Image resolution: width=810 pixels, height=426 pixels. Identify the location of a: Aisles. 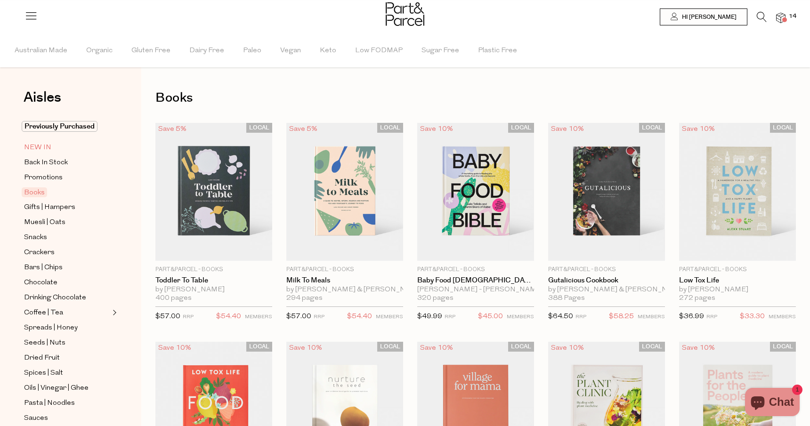
(42, 102).